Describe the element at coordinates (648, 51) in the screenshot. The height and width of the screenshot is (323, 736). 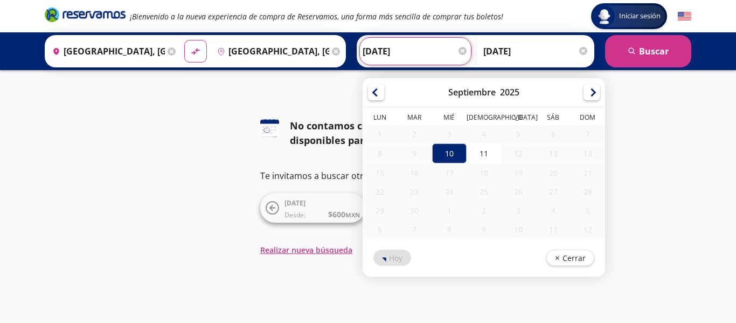
I see `button: Buscar` at that location.